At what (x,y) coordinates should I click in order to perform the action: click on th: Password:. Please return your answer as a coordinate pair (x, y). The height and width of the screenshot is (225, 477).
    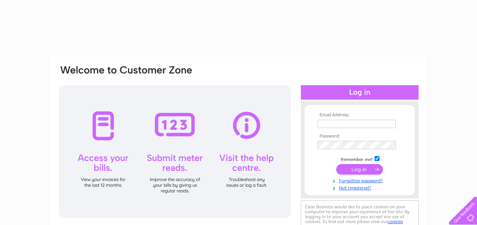
    Looking at the image, I should click on (359, 136).